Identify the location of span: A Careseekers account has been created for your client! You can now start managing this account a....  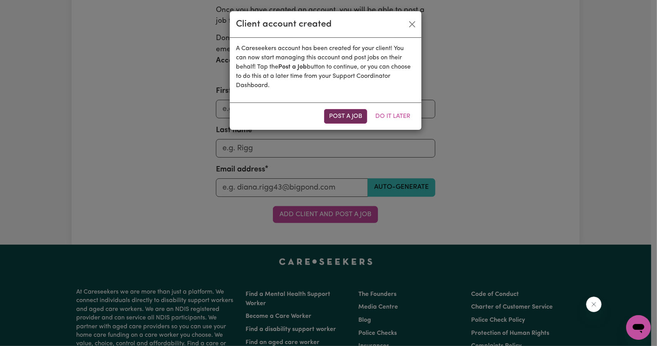
(323, 67).